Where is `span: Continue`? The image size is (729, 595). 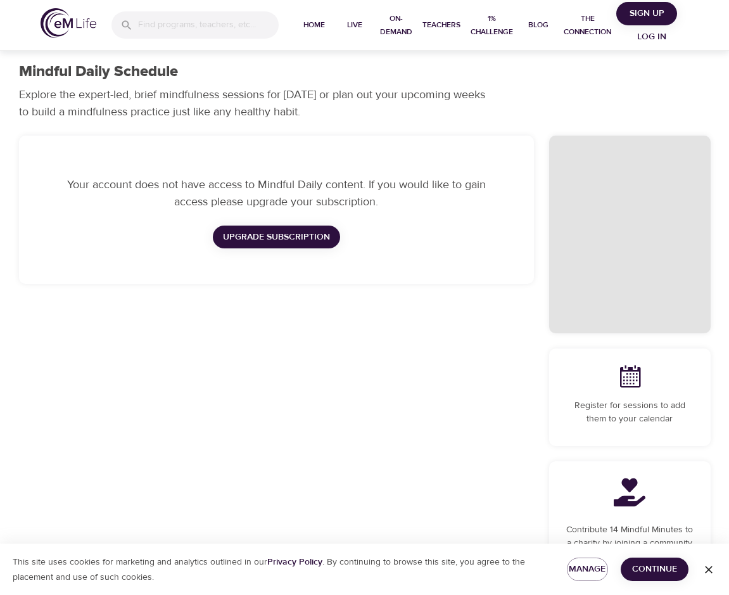
span: Continue is located at coordinates (654, 569).